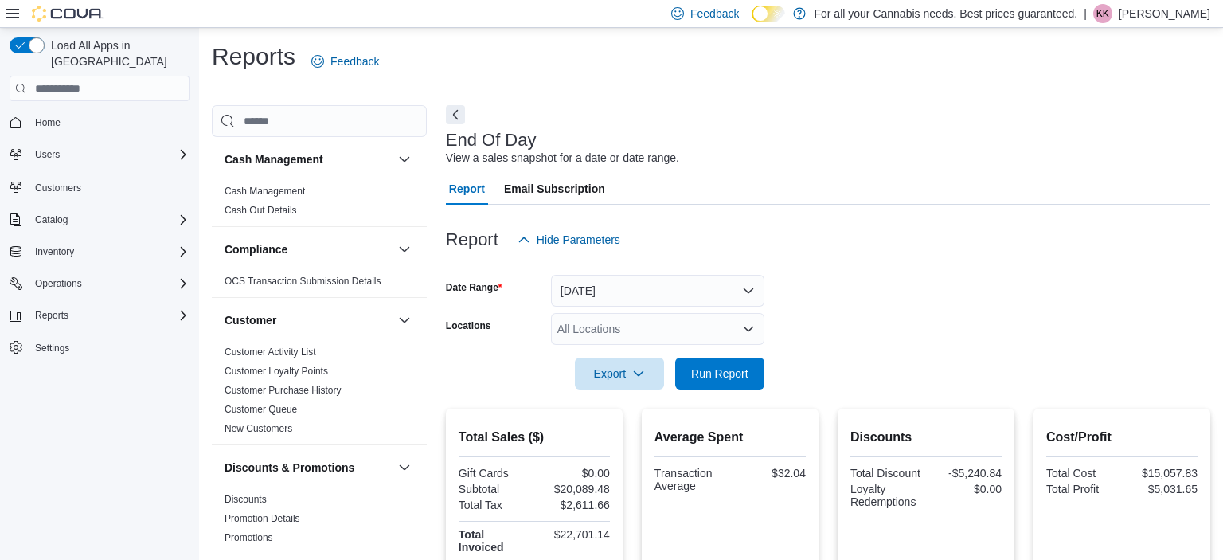 This screenshot has width=1223, height=560. I want to click on span: Dark Mode, so click(752, 22).